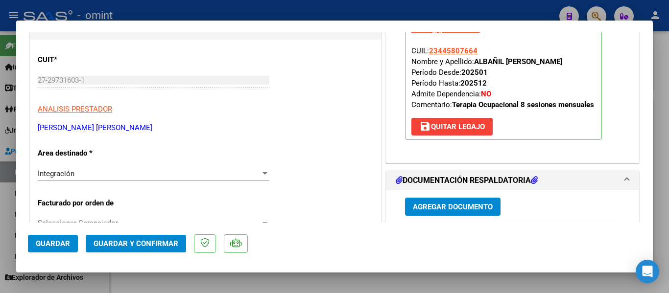 The width and height of the screenshot is (669, 293). Describe the element at coordinates (467, 181) in the screenshot. I see `h1: DOCUMENTACIÓN RESPALDATORIA` at that location.